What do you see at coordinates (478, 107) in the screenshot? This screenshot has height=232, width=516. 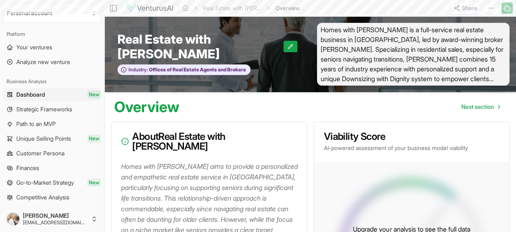 I see `span: Next section` at bounding box center [478, 107].